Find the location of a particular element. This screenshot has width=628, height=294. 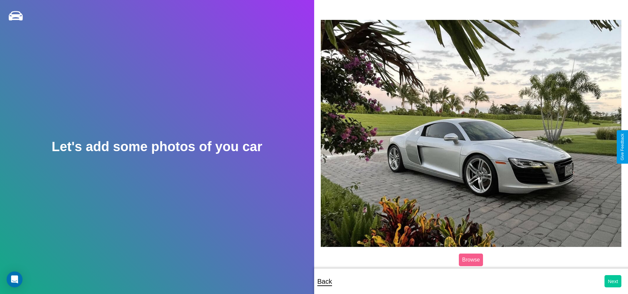

div: Give Feedback is located at coordinates (623, 147).